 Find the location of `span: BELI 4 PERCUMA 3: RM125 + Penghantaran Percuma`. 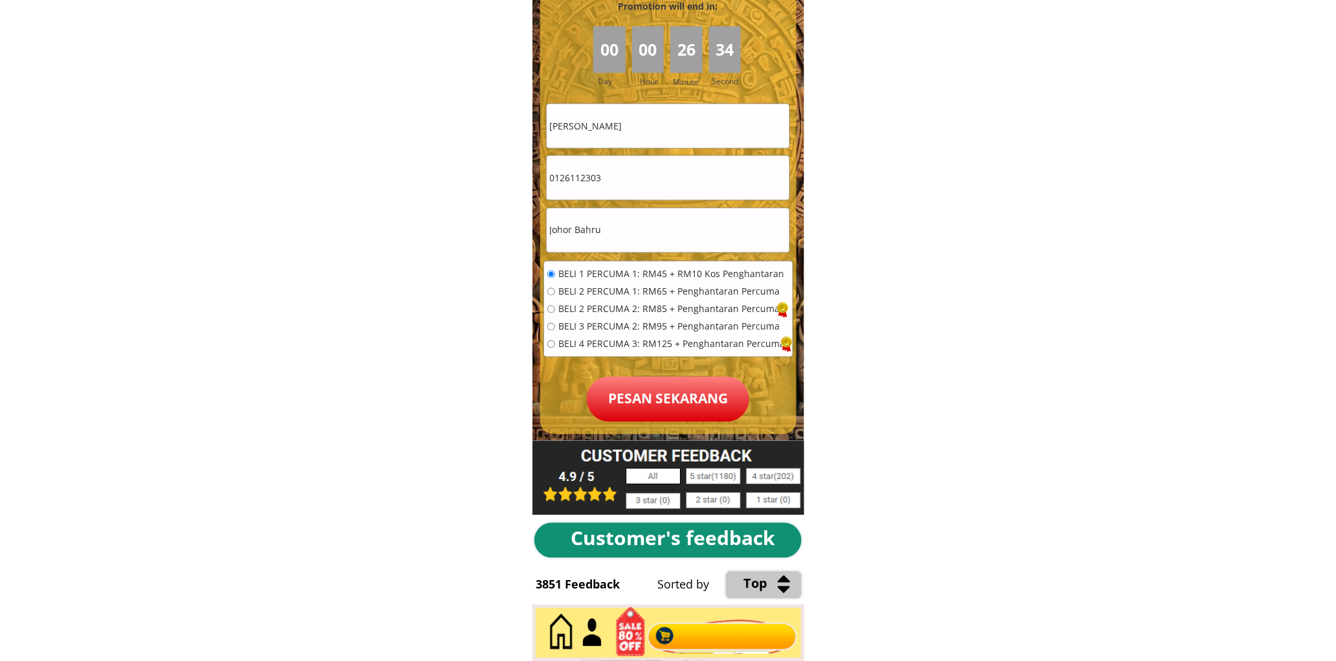

span: BELI 4 PERCUMA 3: RM125 + Penghantaran Percuma is located at coordinates (672, 344).